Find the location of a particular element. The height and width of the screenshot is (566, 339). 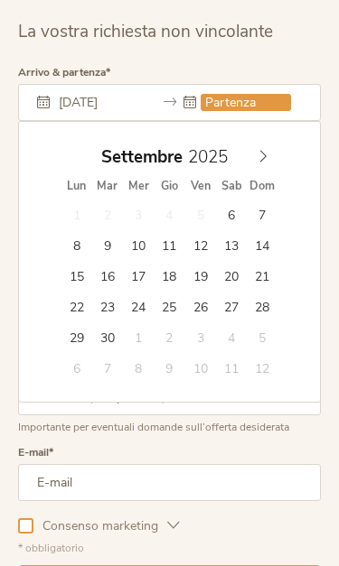

span: Settembre 21, 2025 is located at coordinates (262, 276).